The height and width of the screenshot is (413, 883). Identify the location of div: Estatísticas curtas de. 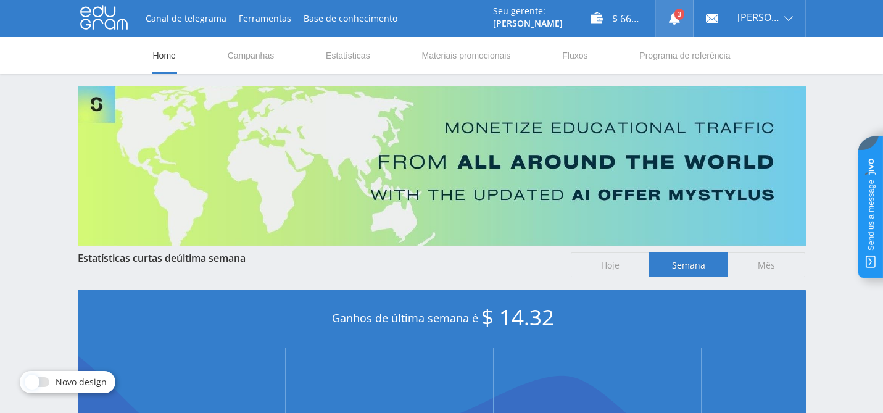
(319, 258).